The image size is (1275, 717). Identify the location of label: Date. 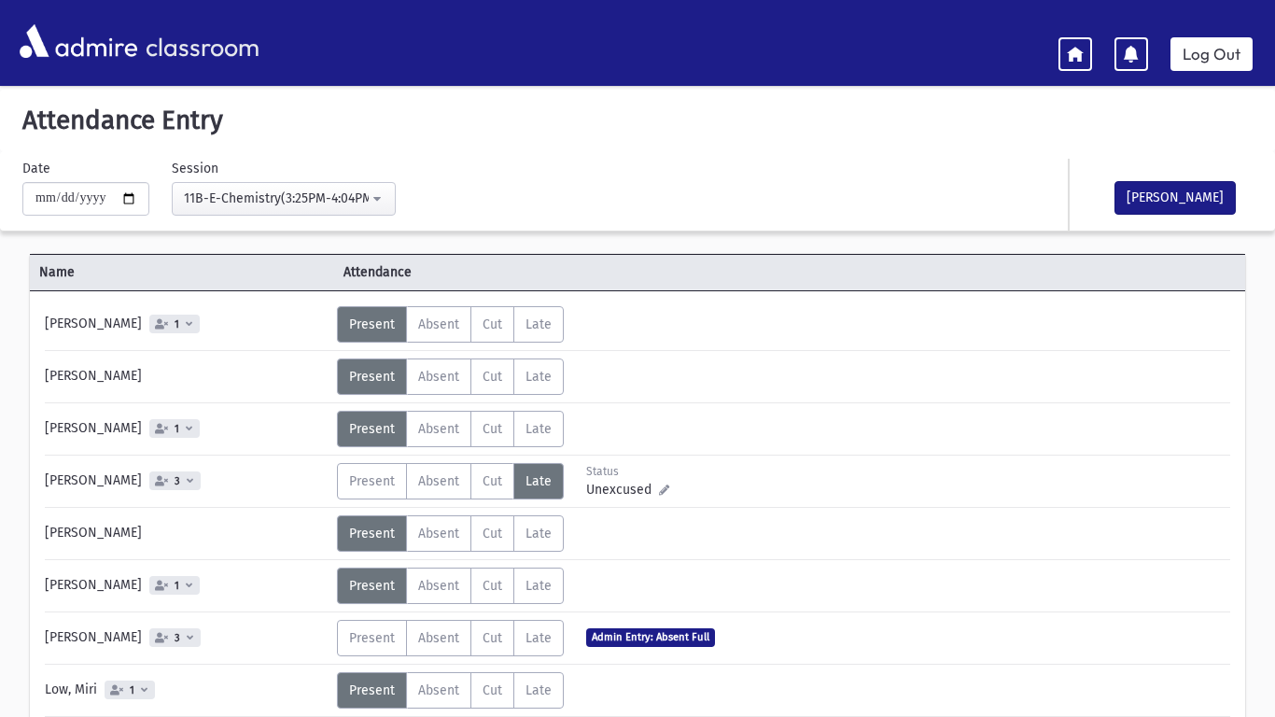
(36, 168).